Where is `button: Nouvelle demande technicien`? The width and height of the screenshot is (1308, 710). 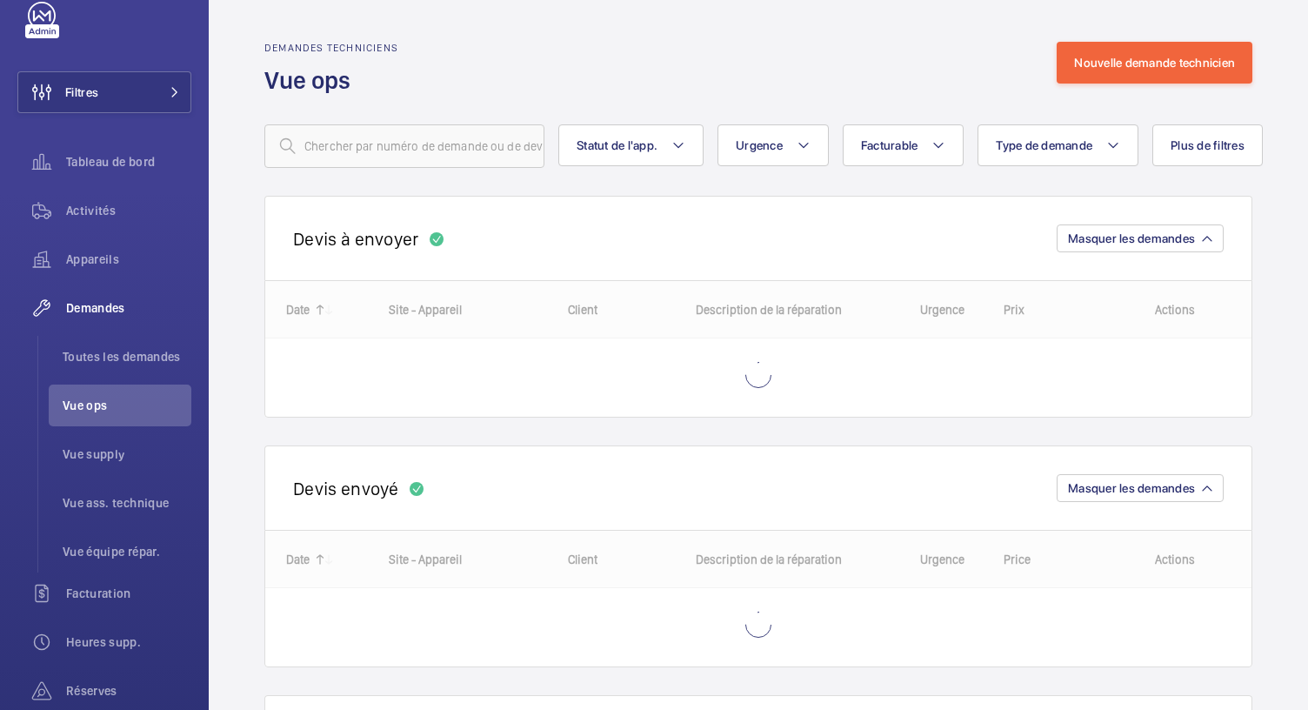 button: Nouvelle demande technicien is located at coordinates (1154, 63).